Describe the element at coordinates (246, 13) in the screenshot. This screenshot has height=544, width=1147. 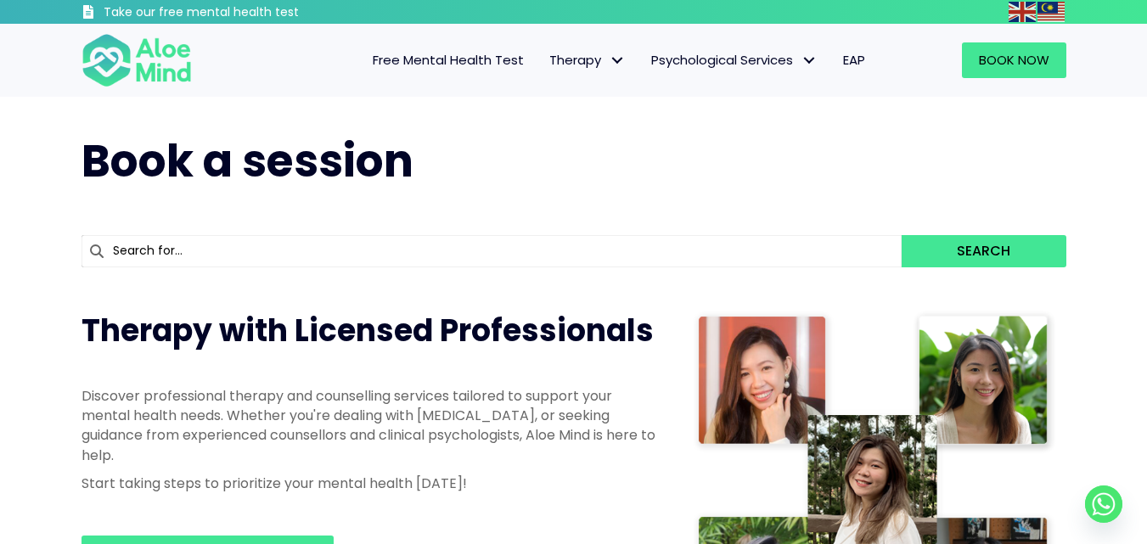
I see `h3: Take our free mental health test` at that location.